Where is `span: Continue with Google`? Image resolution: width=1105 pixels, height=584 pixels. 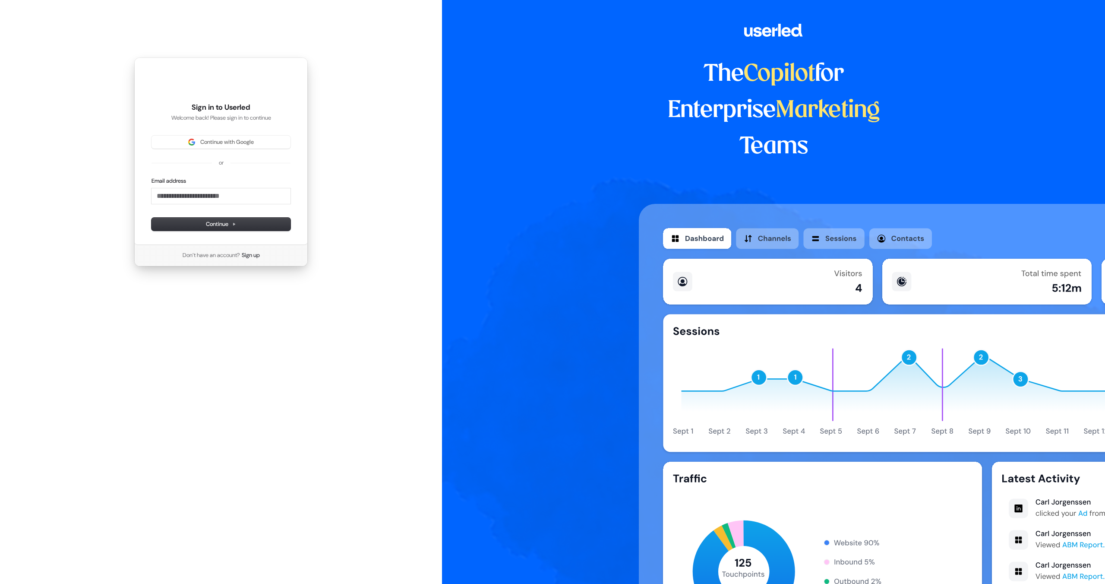 span: Continue with Google is located at coordinates (227, 142).